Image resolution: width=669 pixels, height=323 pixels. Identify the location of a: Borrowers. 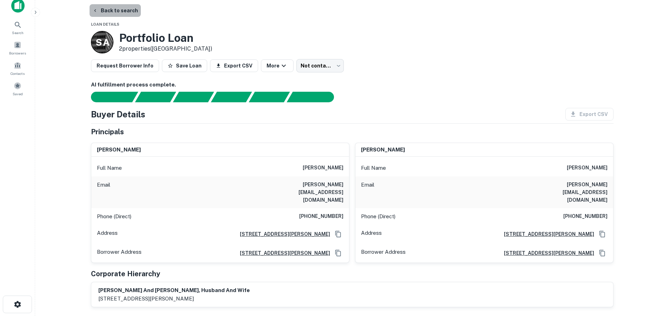
(18, 48).